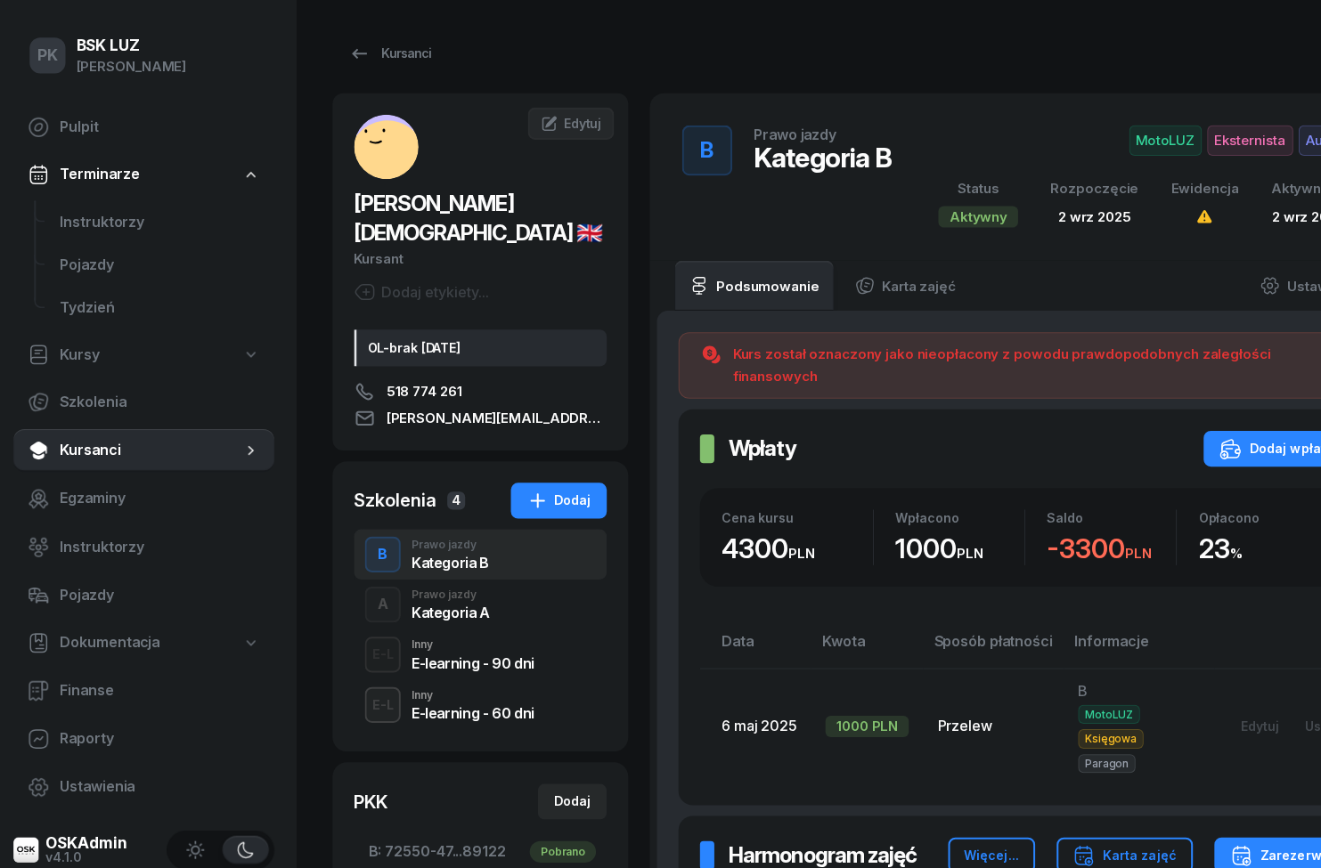  I want to click on div: Saldo, so click(1112, 514).